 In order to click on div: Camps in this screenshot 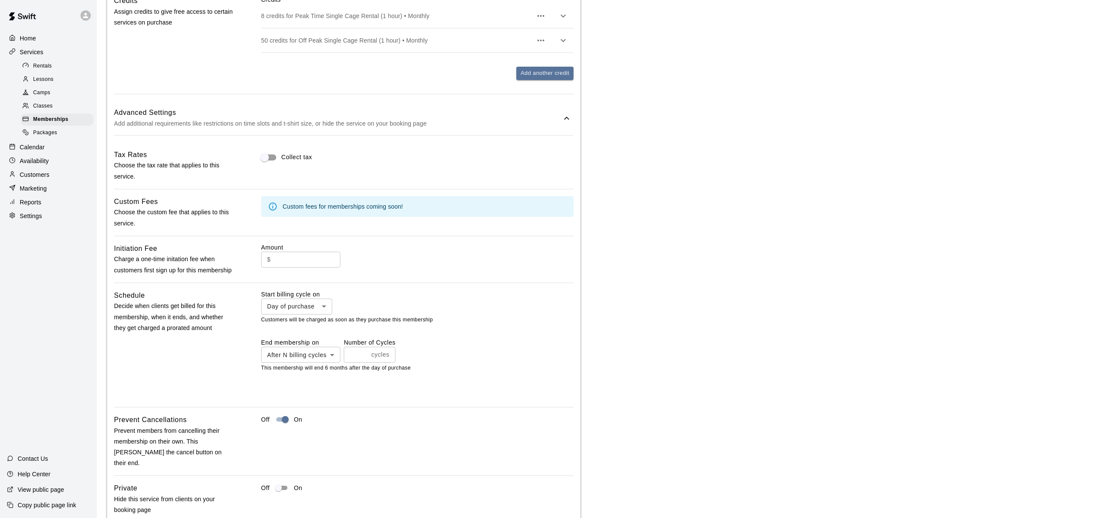, I will do `click(57, 93)`.